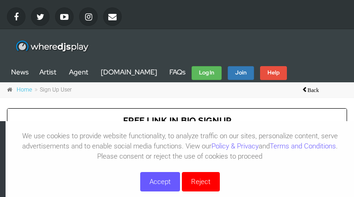 This screenshot has height=197, width=354. I want to click on a: News, so click(20, 72).